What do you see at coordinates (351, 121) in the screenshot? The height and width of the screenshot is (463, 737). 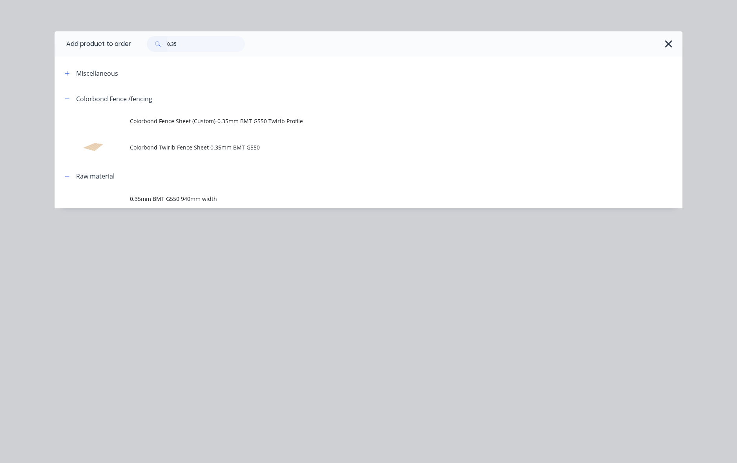 I see `span: Colorbond Fence Sheet (Custom)-0.35mm BMT G550 Twirib Profile` at bounding box center [351, 121].